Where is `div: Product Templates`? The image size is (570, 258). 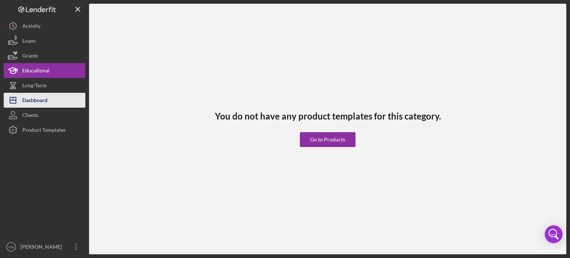
div: Product Templates is located at coordinates (44, 131).